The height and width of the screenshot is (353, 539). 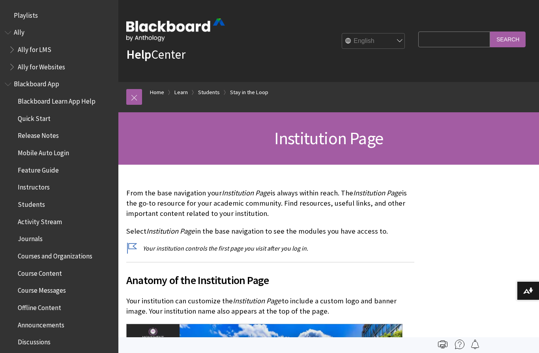 What do you see at coordinates (270, 231) in the screenshot?
I see `p: Select in the base navigation to see the modules you have access to.` at bounding box center [270, 231].